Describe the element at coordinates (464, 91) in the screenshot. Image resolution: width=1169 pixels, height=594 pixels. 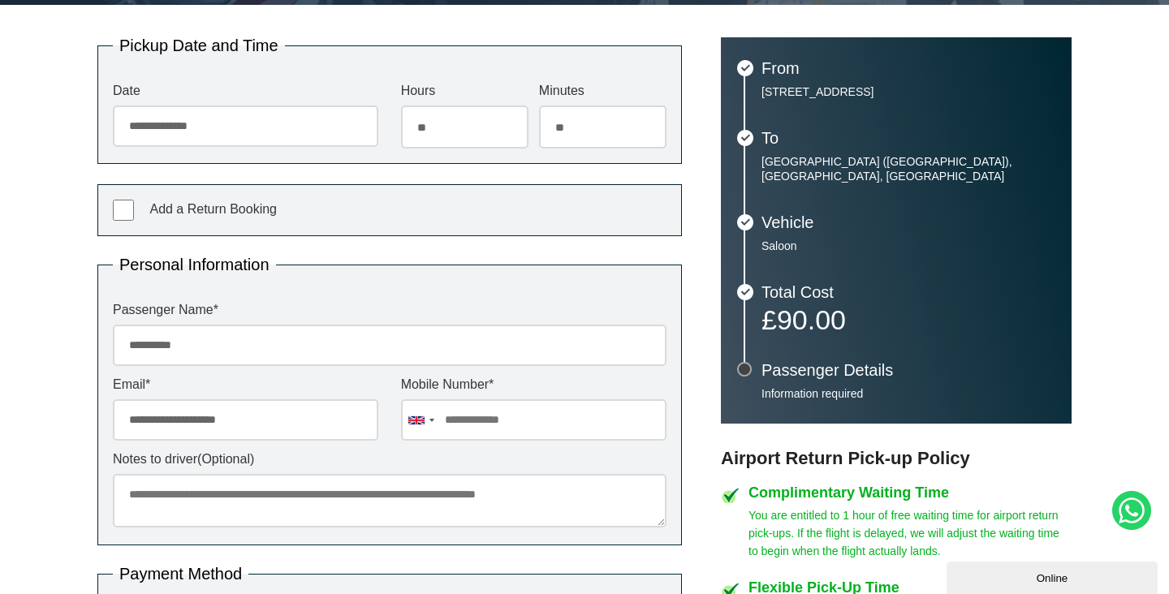
I see `label: Hours` at that location.